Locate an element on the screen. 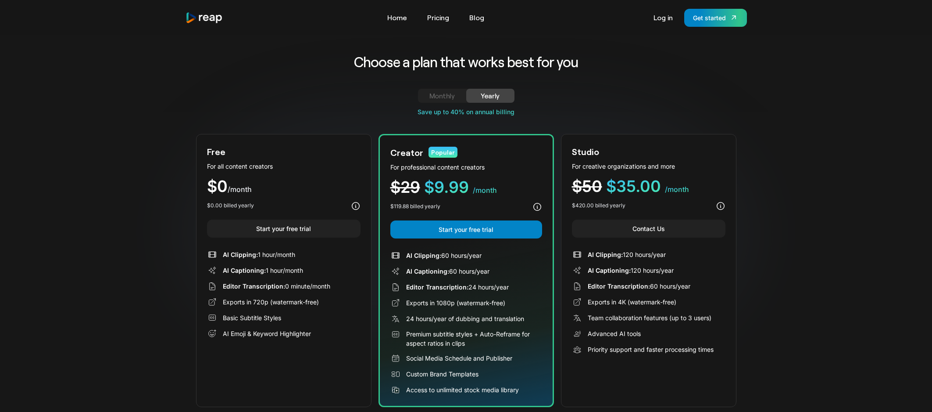 The image size is (932, 412). a: Contact Us is located at coordinates (649, 228).